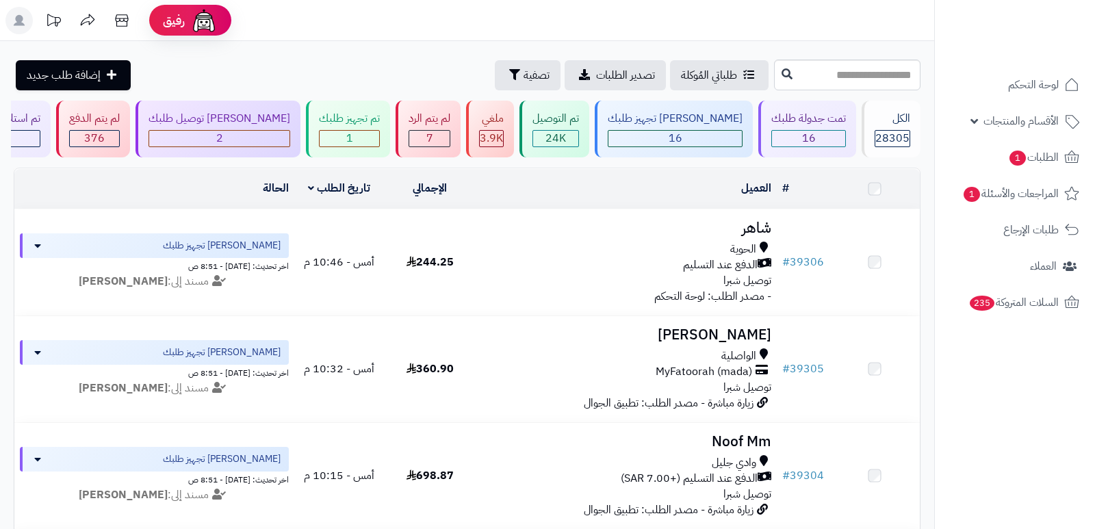 The image size is (1095, 529). What do you see at coordinates (892, 118) in the screenshot?
I see `div: الكل` at bounding box center [892, 118].